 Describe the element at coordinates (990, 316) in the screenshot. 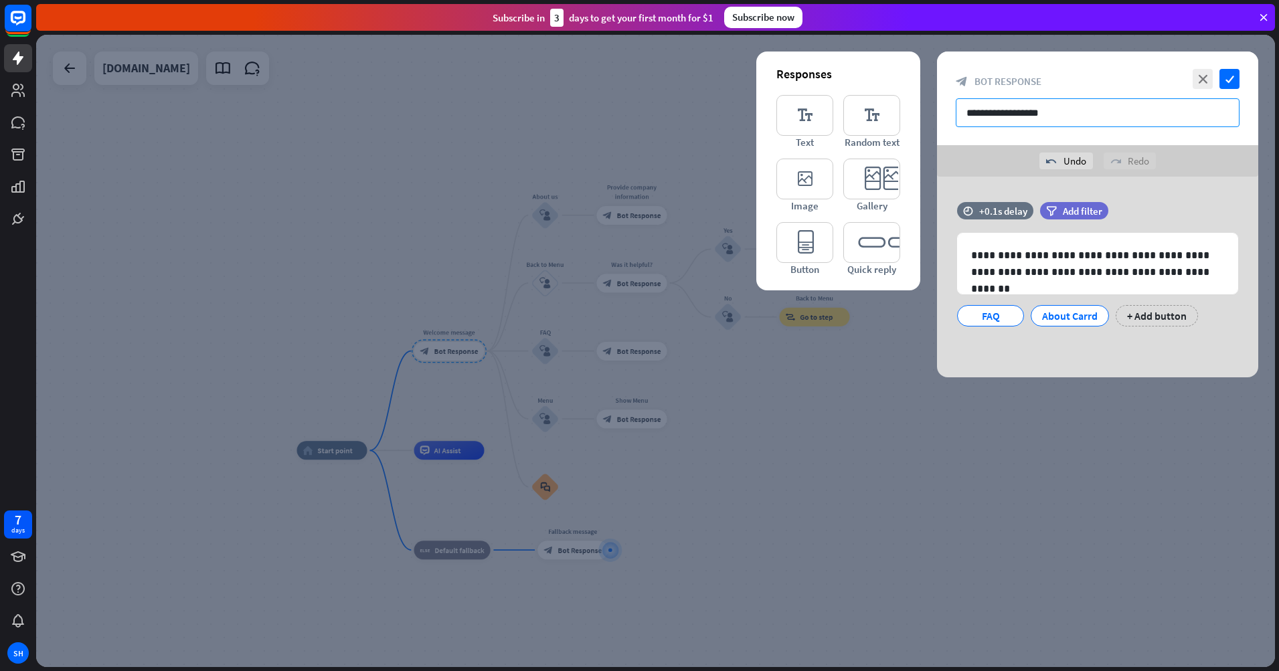

I see `div: FAQ` at that location.